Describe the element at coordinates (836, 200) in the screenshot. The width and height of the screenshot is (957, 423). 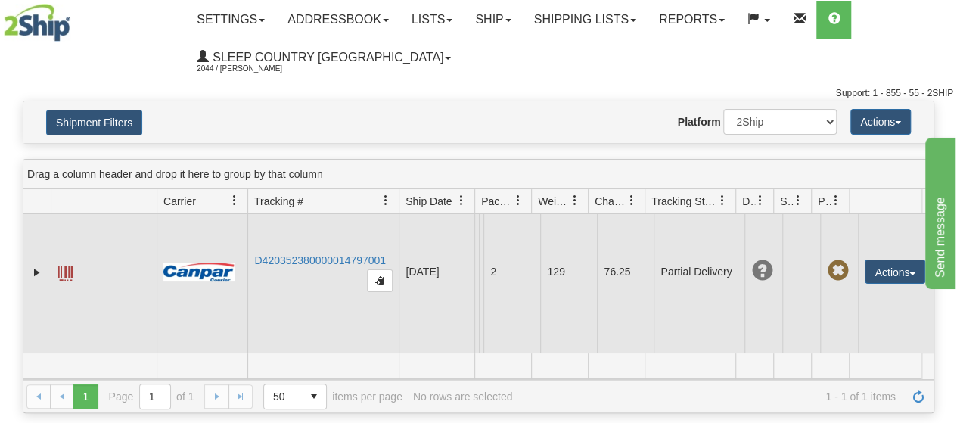
I see `a: Pickup Status filter column settings` at that location.